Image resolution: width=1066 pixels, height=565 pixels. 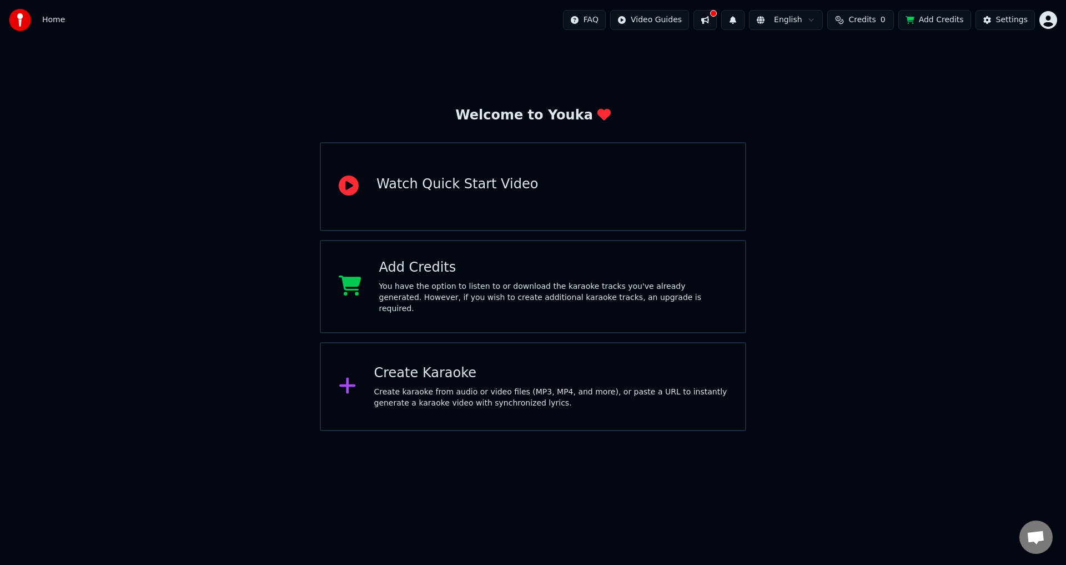 What do you see at coordinates (533, 115) in the screenshot?
I see `div: Welcome to Youka` at bounding box center [533, 115].